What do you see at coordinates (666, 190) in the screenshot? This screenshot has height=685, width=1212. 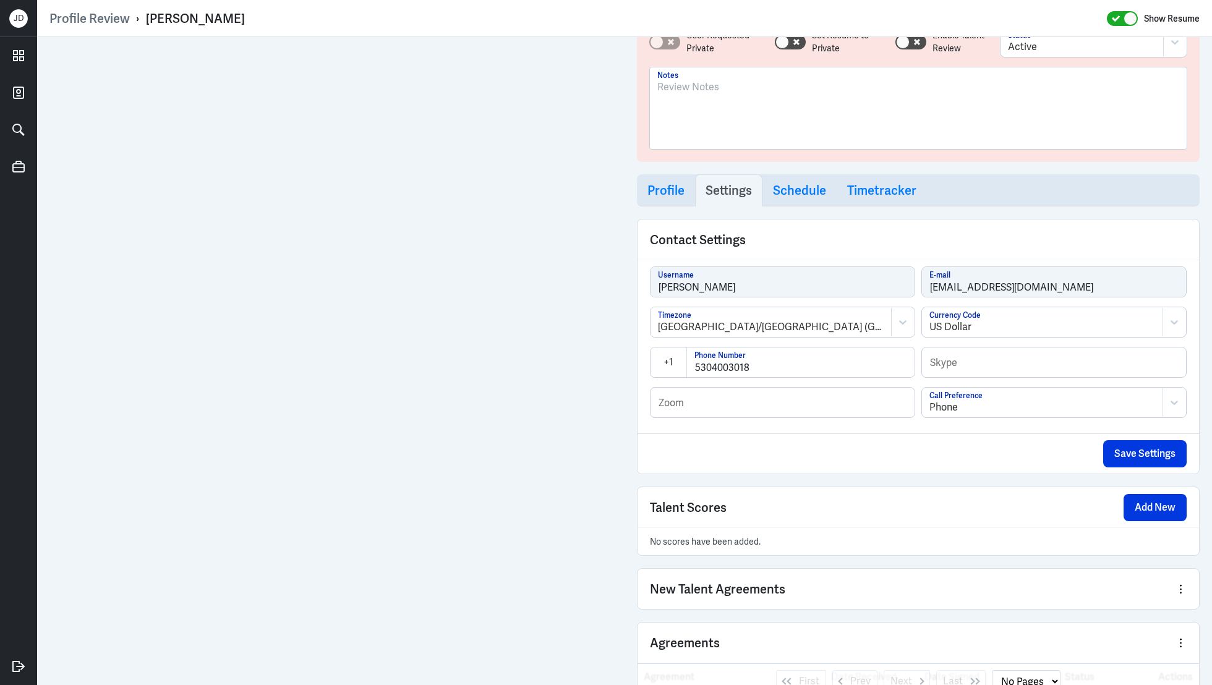 I see `h3: Profile` at bounding box center [666, 190].